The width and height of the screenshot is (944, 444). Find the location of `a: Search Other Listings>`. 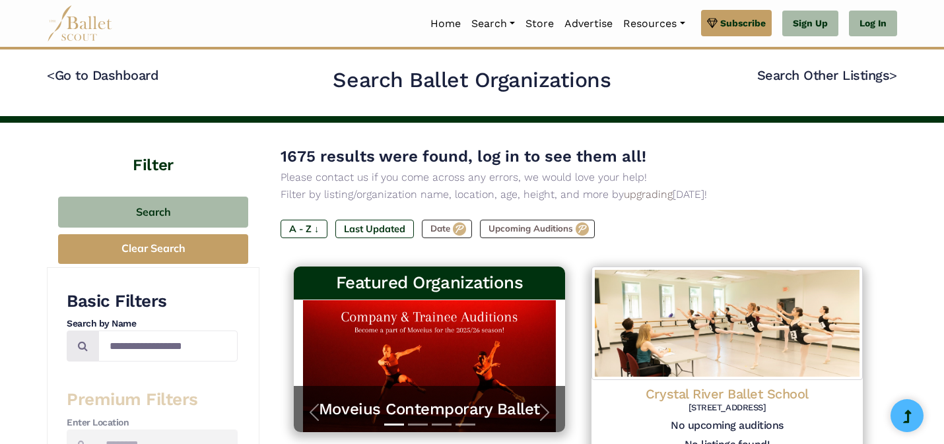

a: Search Other Listings> is located at coordinates (827, 75).